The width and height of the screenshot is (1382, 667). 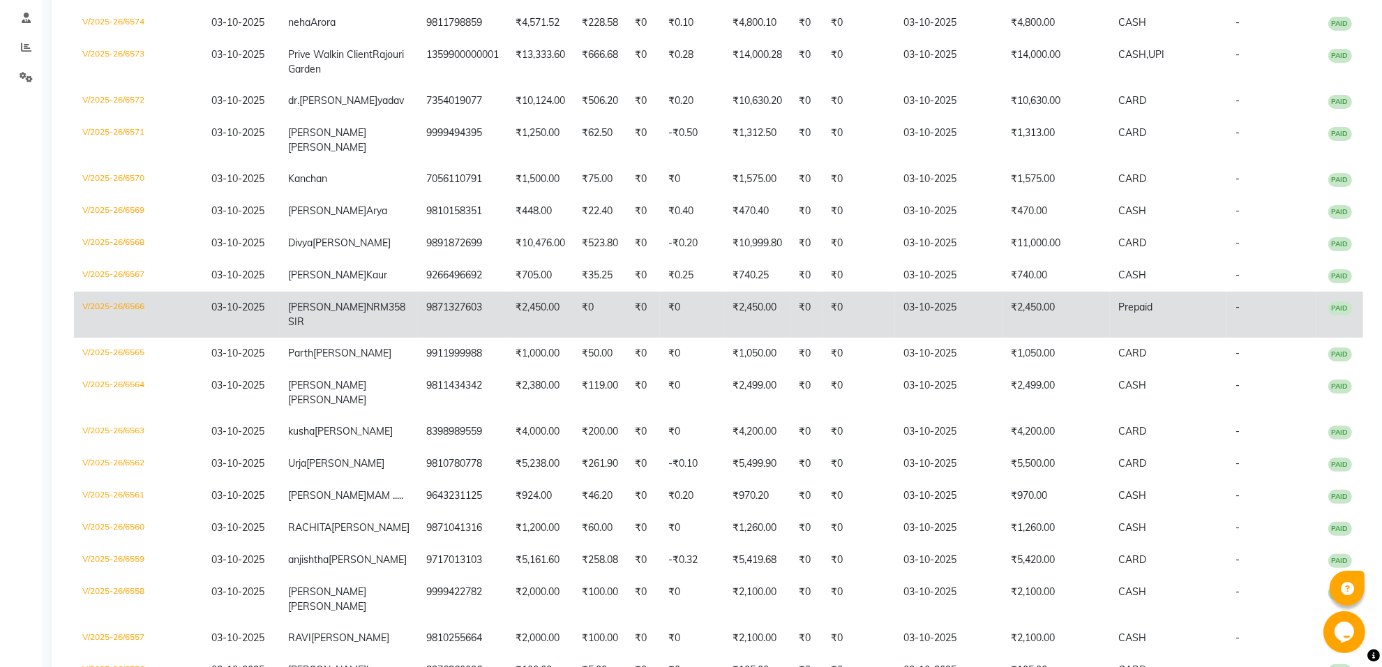 What do you see at coordinates (463, 179) in the screenshot?
I see `td: 7056110791` at bounding box center [463, 179].